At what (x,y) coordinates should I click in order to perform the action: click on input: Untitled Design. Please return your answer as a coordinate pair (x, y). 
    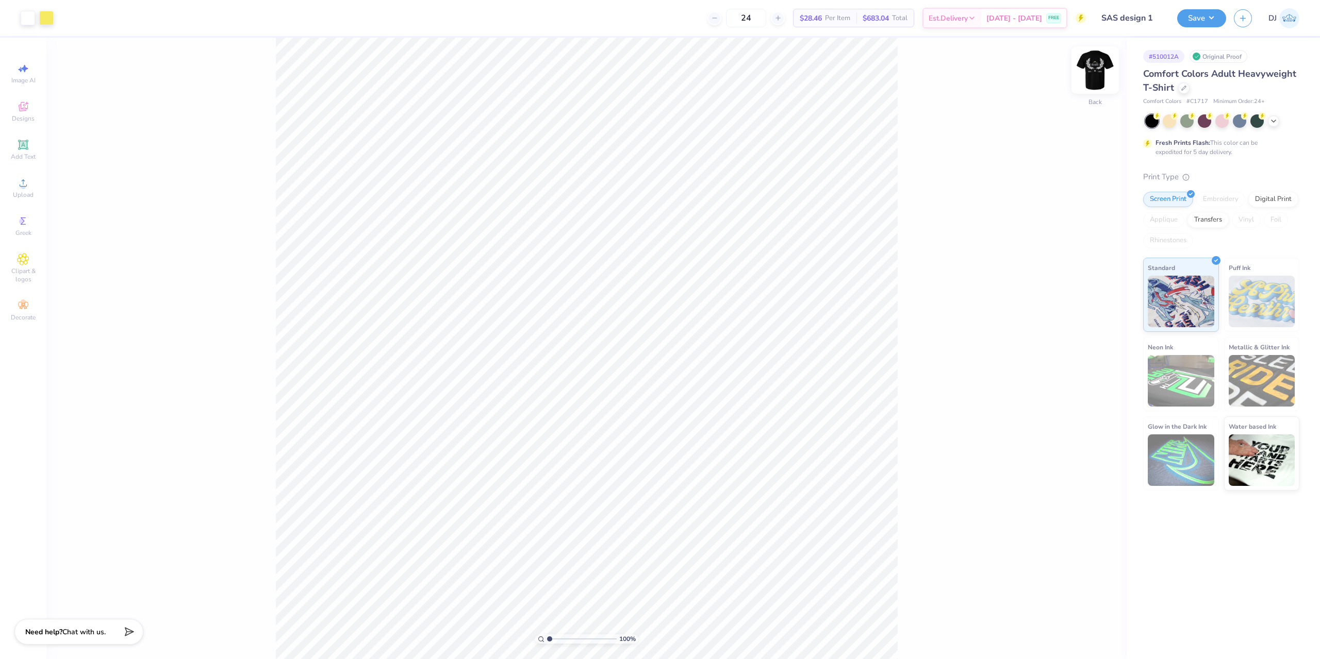
    Looking at the image, I should click on (1131, 18).